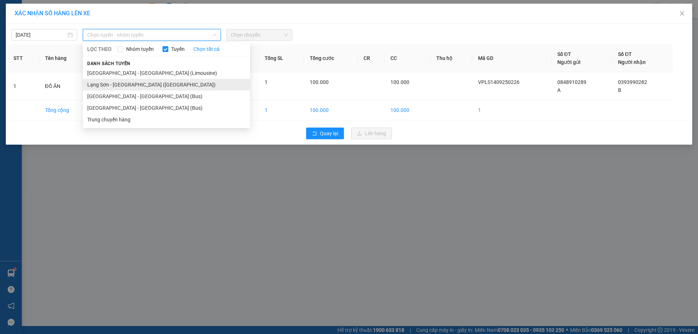  What do you see at coordinates (572, 82) in the screenshot?
I see `span: 0848910289` at bounding box center [572, 82].